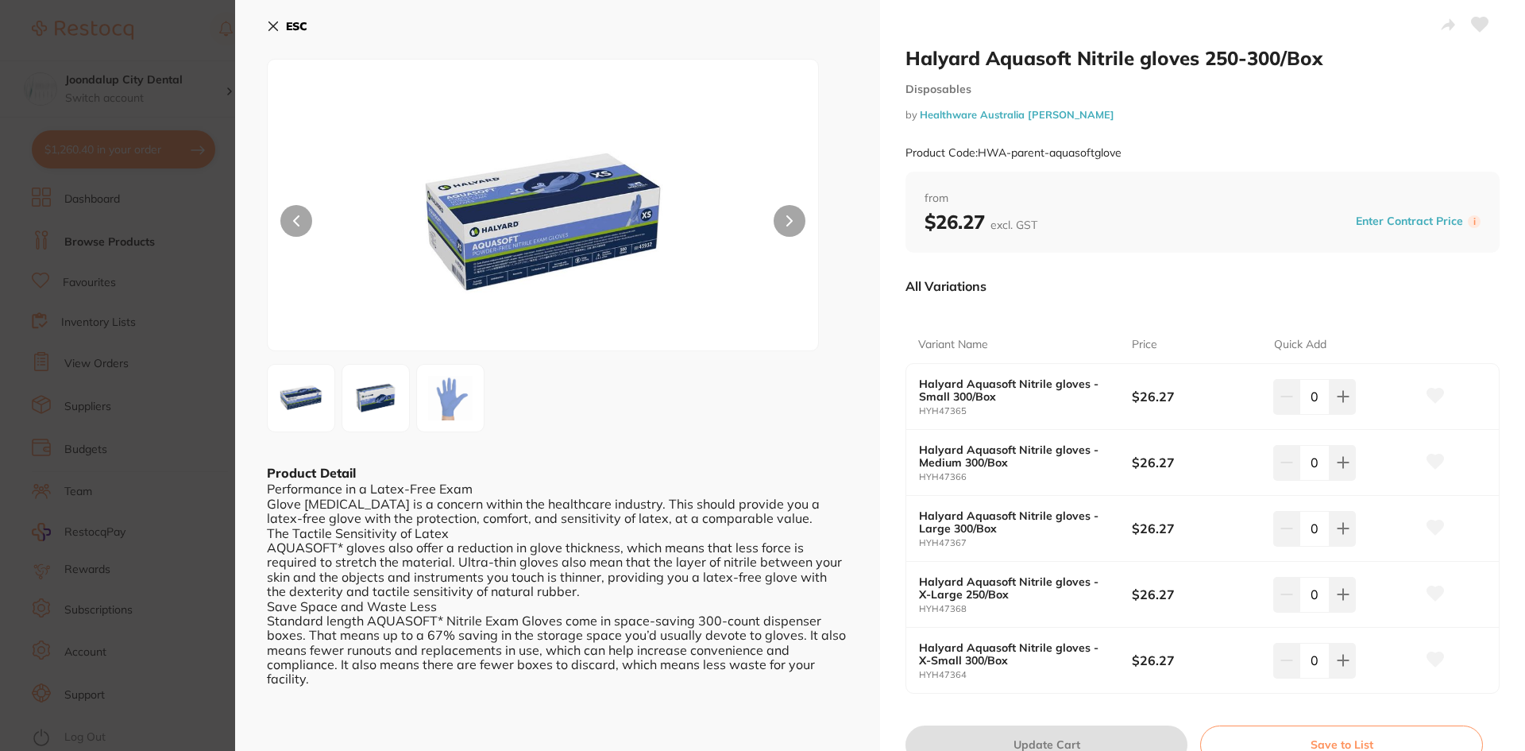 This screenshot has width=1525, height=751. I want to click on p: All Variations, so click(946, 286).